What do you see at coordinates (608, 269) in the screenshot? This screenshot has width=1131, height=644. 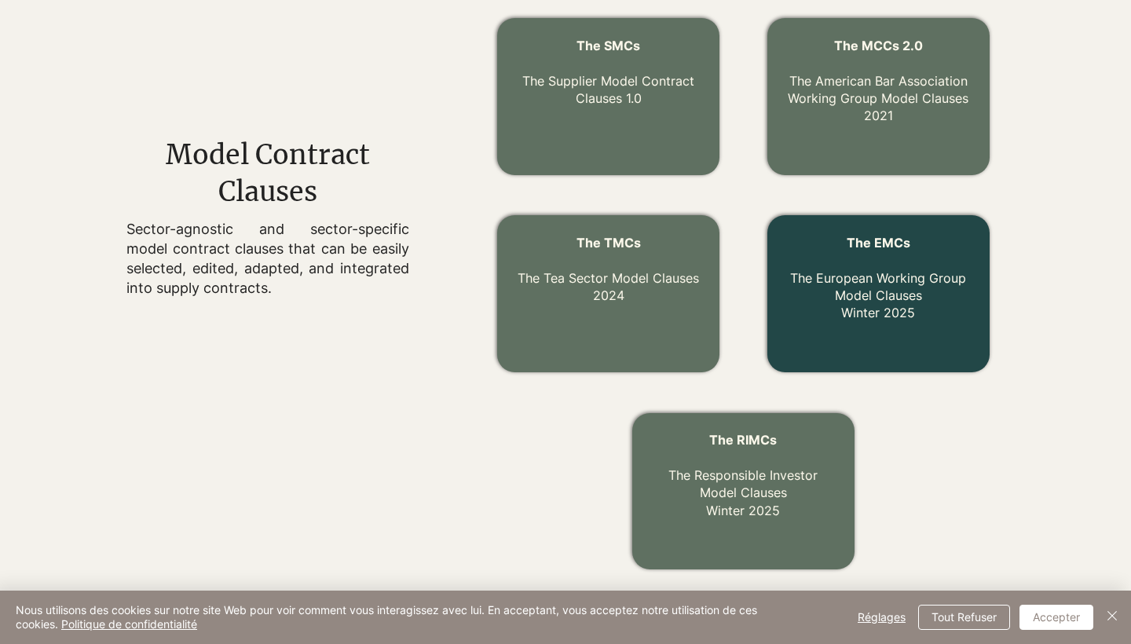 I see `a: The TMCs The Tea Sector Model Clauses2024` at bounding box center [608, 269].